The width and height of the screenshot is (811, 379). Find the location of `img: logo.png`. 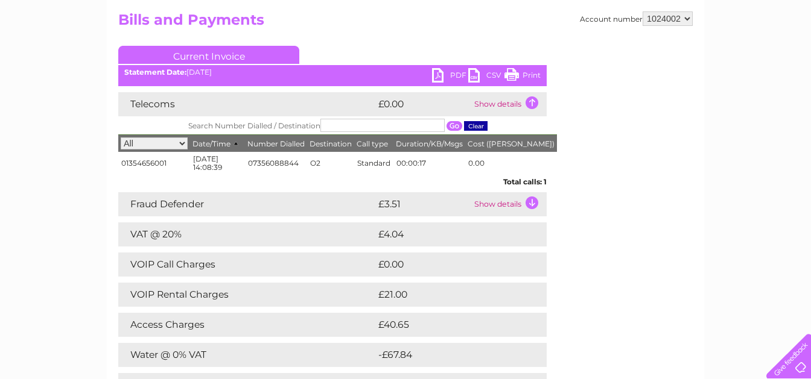

img: logo.png is located at coordinates (59, 49).